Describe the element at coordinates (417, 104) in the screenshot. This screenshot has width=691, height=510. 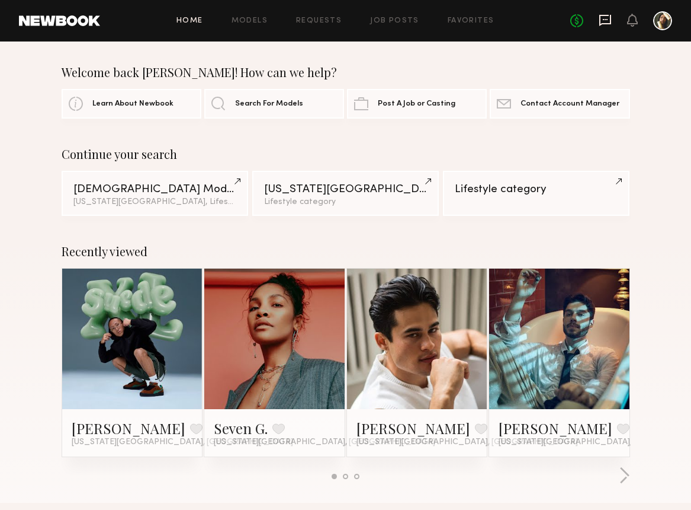
I see `a: Post A Job or Casting` at that location.